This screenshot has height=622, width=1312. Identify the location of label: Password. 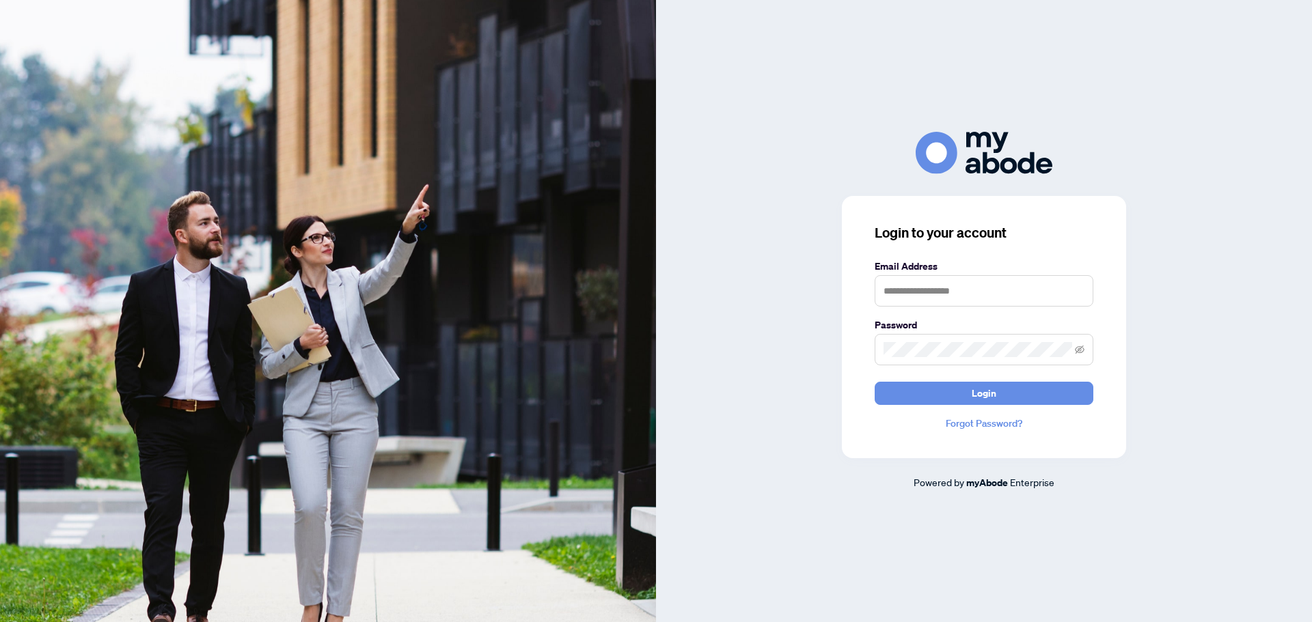
(984, 325).